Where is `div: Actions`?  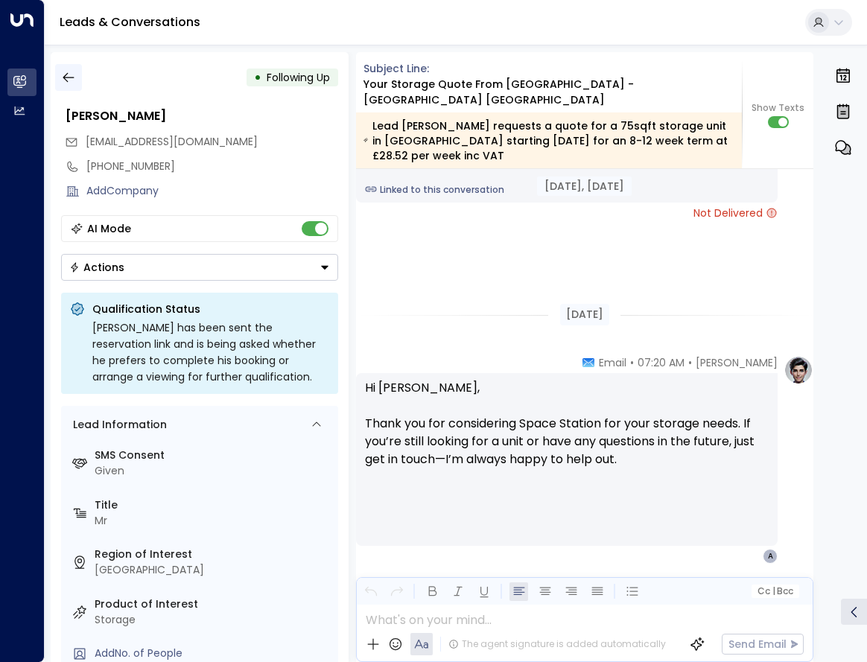
div: Actions is located at coordinates (97, 268).